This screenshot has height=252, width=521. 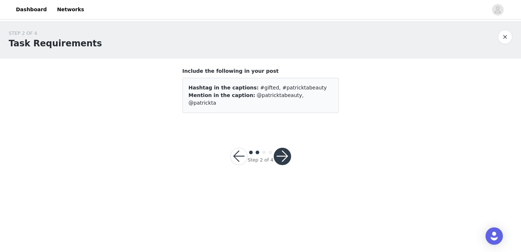 I want to click on div: Open Intercom Messenger, so click(x=495, y=236).